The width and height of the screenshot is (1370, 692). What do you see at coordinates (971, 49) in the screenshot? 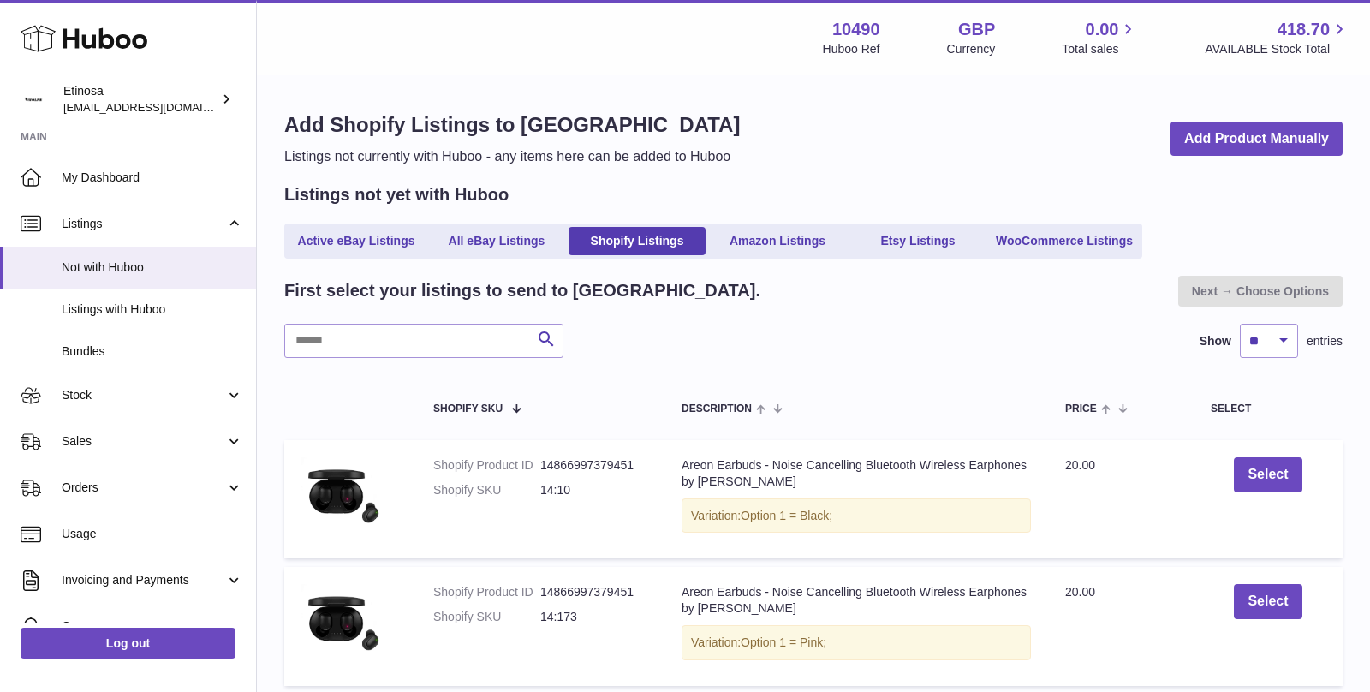
I see `div: Currency` at bounding box center [971, 49].